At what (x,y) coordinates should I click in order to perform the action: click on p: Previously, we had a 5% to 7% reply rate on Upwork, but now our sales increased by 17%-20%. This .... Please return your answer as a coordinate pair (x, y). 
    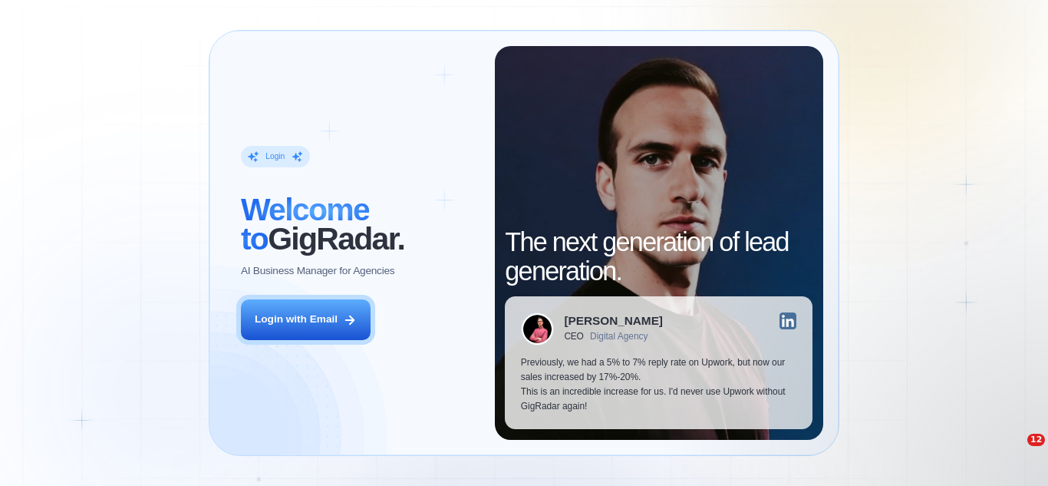
    Looking at the image, I should click on (659, 384).